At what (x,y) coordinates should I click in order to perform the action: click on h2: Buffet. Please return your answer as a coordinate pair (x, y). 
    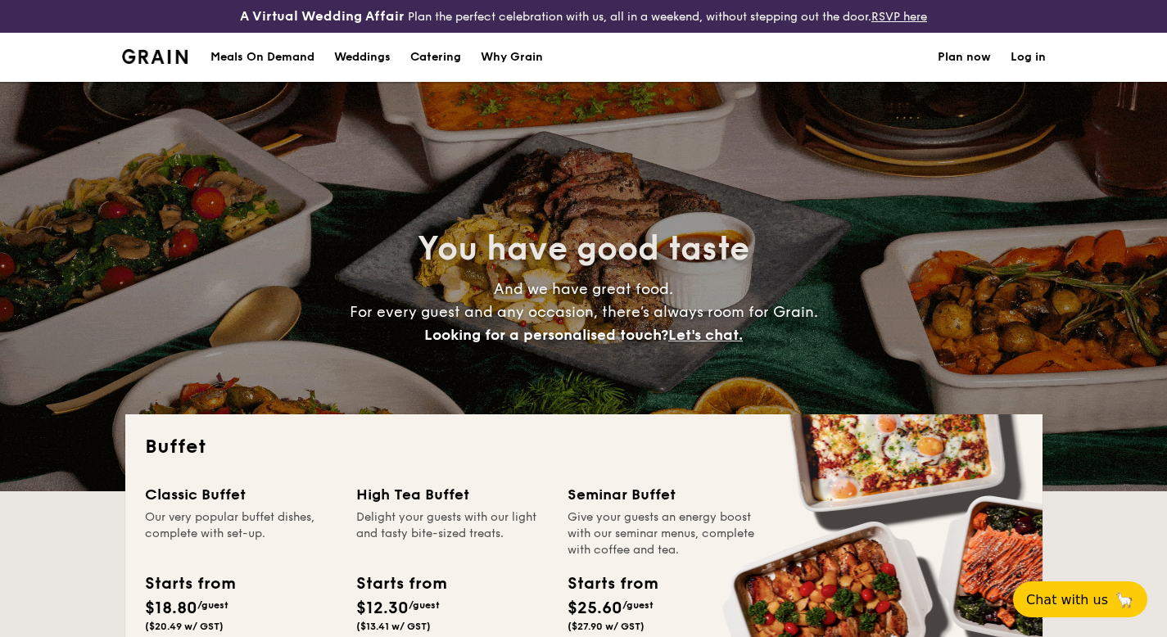
    Looking at the image, I should click on (584, 447).